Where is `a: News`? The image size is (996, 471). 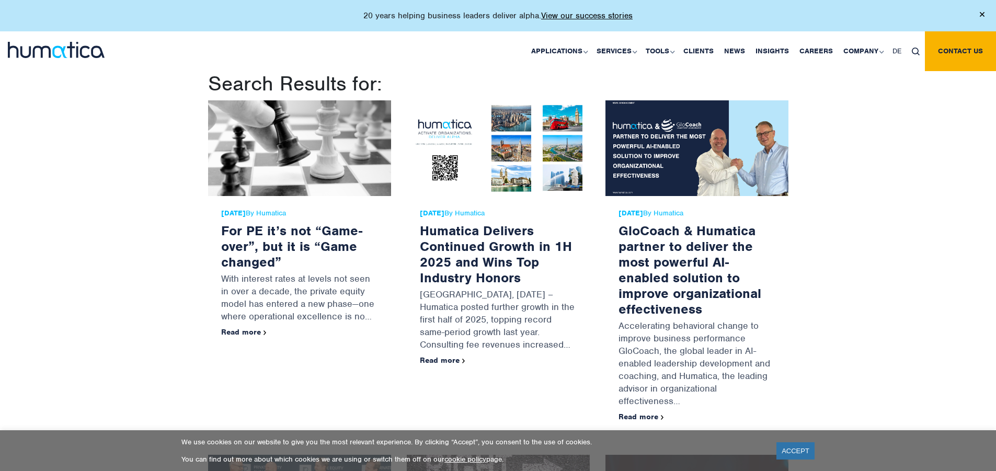
a: News is located at coordinates (734, 51).